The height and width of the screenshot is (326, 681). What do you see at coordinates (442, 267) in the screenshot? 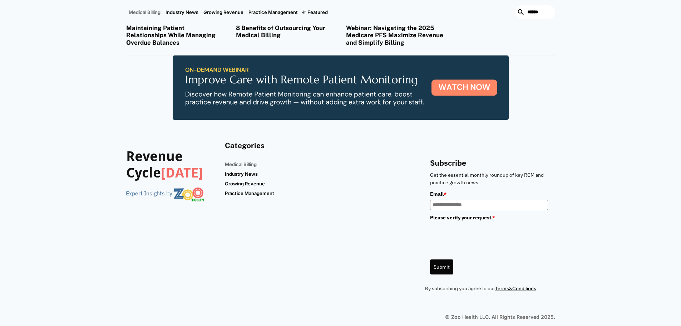
I see `button: Submit` at bounding box center [442, 267].